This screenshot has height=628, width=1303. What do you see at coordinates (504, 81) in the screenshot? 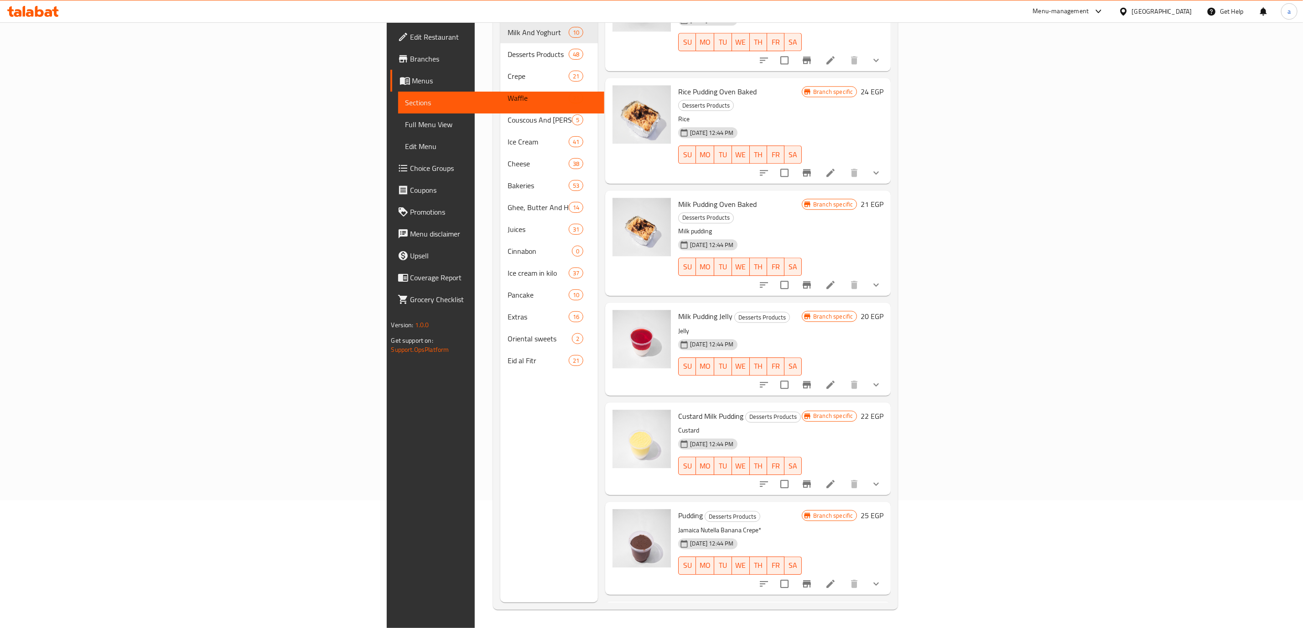
I see `span: Menus` at bounding box center [504, 81].